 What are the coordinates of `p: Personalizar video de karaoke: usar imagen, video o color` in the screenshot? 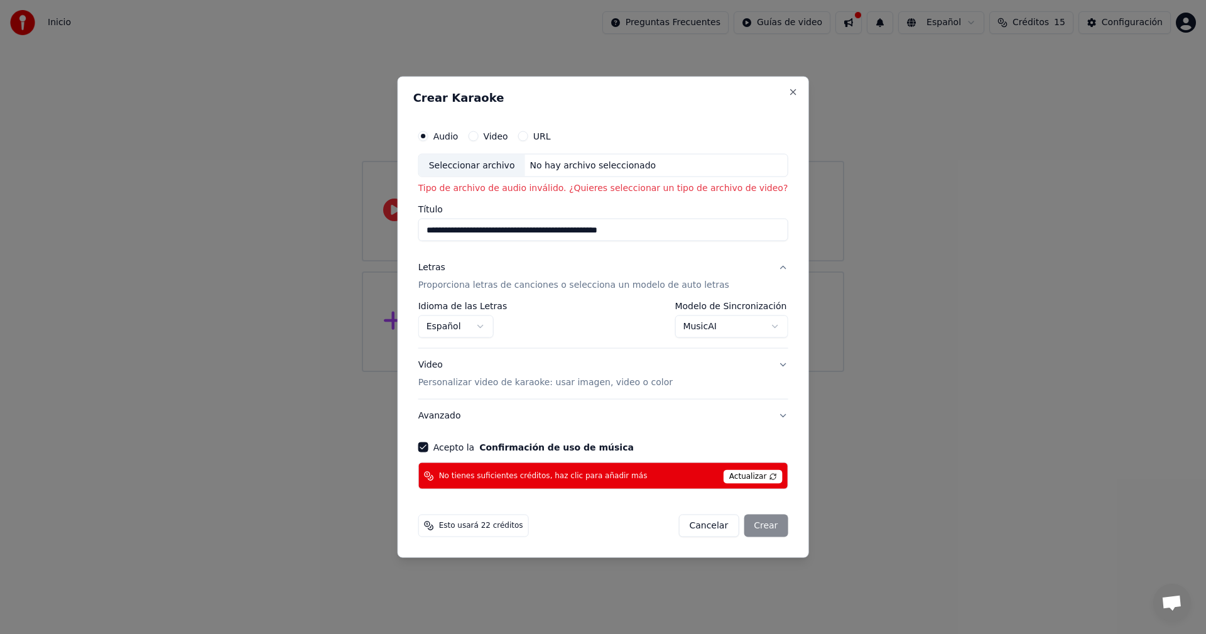 It's located at (545, 383).